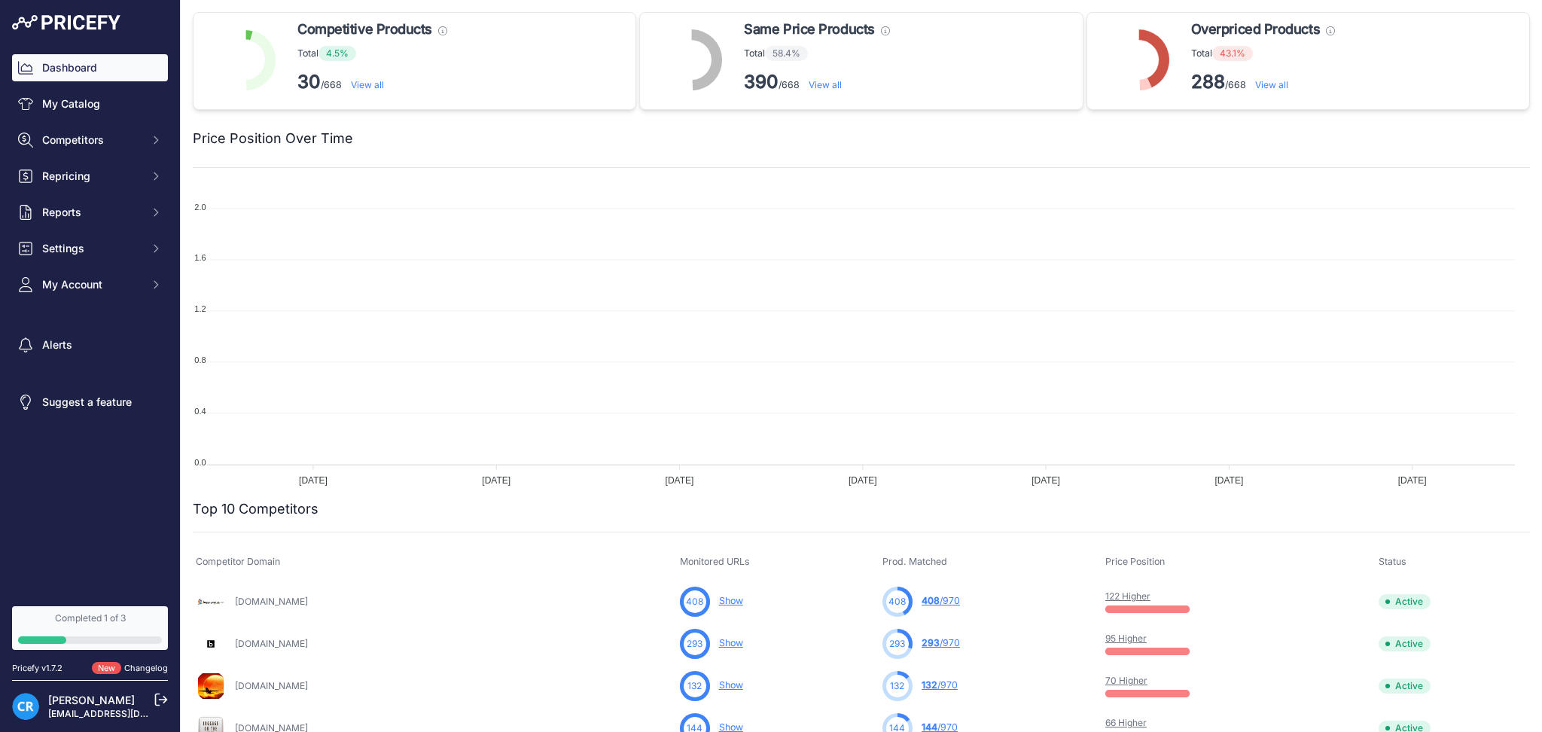 The image size is (1542, 732). What do you see at coordinates (90, 212) in the screenshot?
I see `button: Reports` at bounding box center [90, 212].